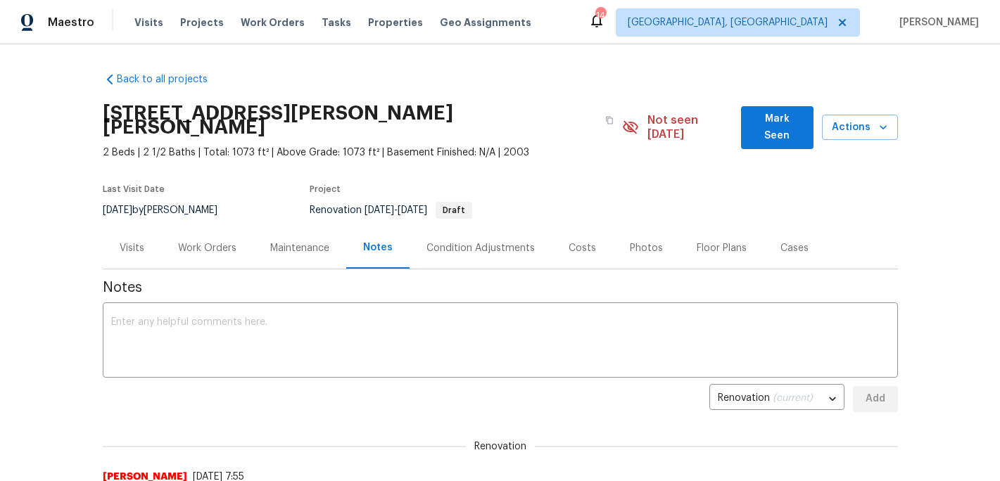  What do you see at coordinates (609, 120) in the screenshot?
I see `button: Copy Address` at bounding box center [609, 120].